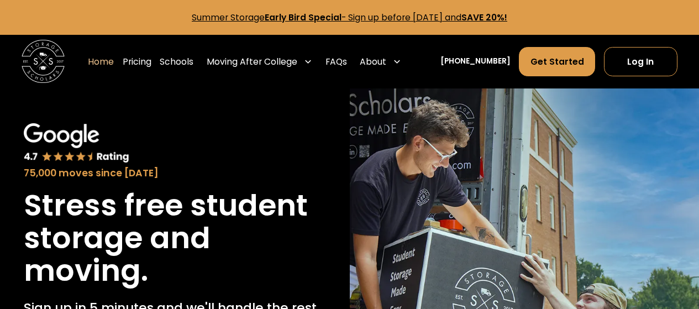  What do you see at coordinates (176, 61) in the screenshot?
I see `a: Schools` at bounding box center [176, 61].